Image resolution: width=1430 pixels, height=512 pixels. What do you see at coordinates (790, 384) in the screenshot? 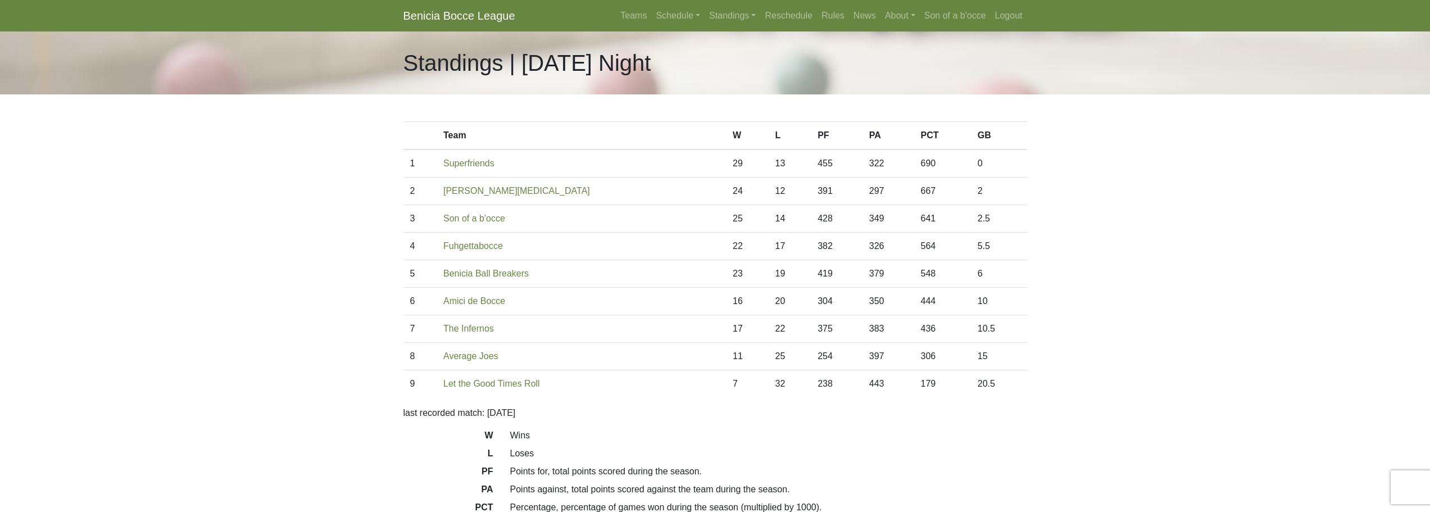
I see `td: 32` at bounding box center [790, 384].